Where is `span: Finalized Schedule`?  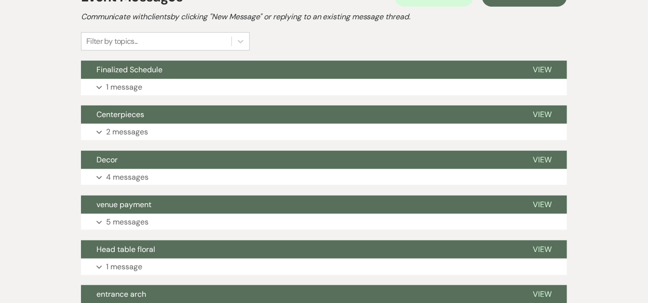
span: Finalized Schedule is located at coordinates (129, 69).